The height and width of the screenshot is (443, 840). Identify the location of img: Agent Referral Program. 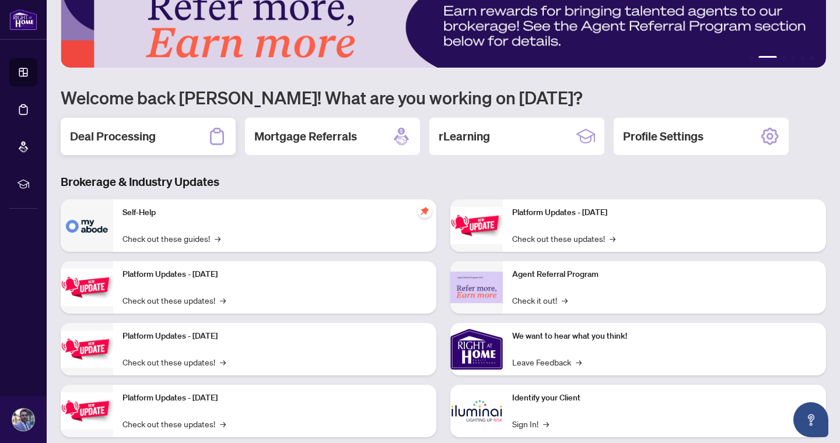
(477, 288).